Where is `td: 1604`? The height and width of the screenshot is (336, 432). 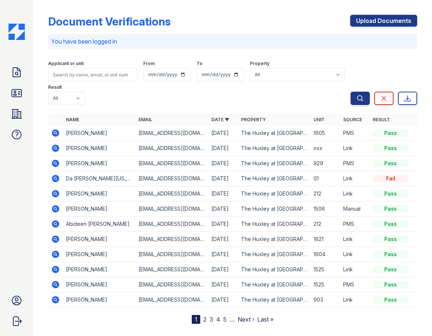 td: 1604 is located at coordinates (325, 255).